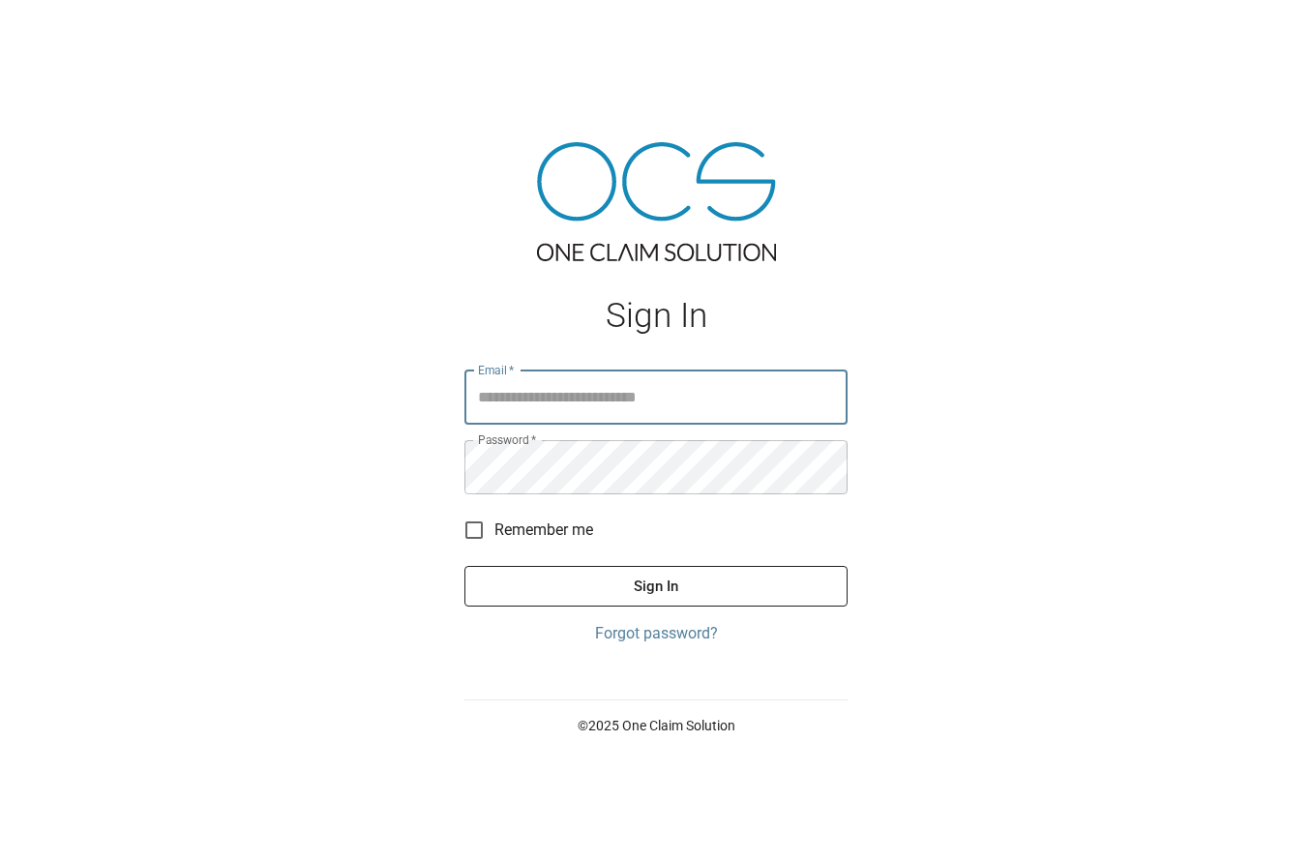  Describe the element at coordinates (496, 370) in the screenshot. I see `label: Email` at that location.